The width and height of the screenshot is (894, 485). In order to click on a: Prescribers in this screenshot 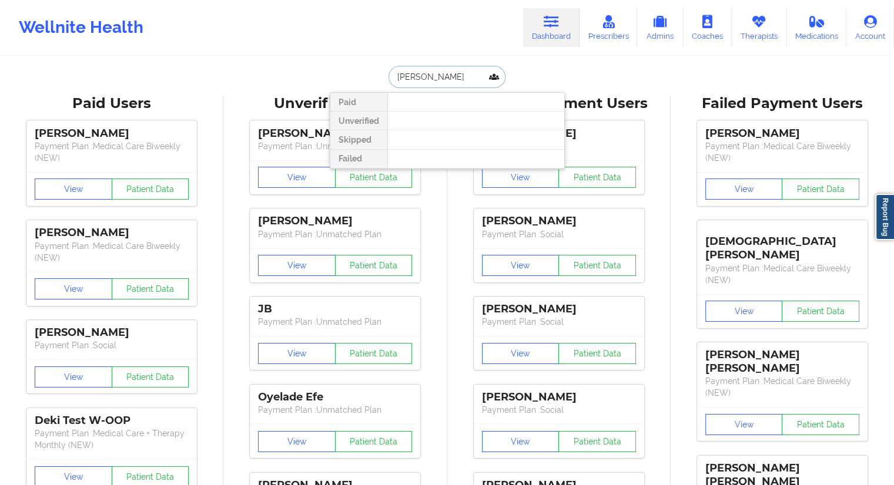, I will do `click(608, 28)`.